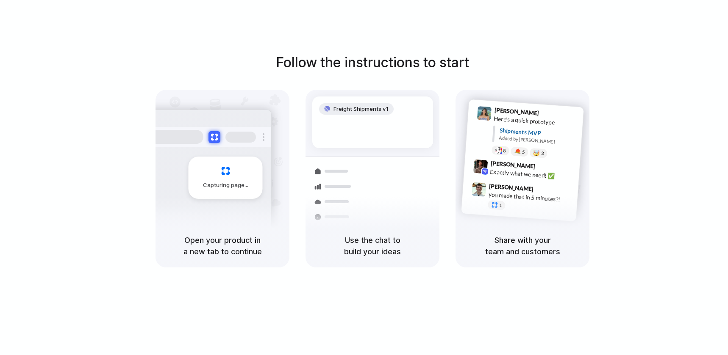  Describe the element at coordinates (536, 121) in the screenshot. I see `div: Here's a quick prototype` at that location.